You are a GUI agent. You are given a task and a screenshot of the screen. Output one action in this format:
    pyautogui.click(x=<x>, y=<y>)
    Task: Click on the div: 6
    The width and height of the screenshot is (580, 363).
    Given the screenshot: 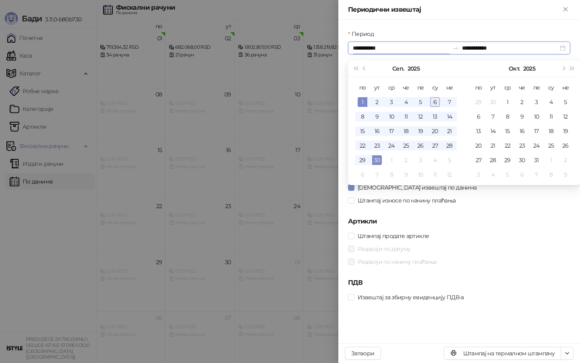 What is the action you would take?
    pyautogui.click(x=522, y=174)
    